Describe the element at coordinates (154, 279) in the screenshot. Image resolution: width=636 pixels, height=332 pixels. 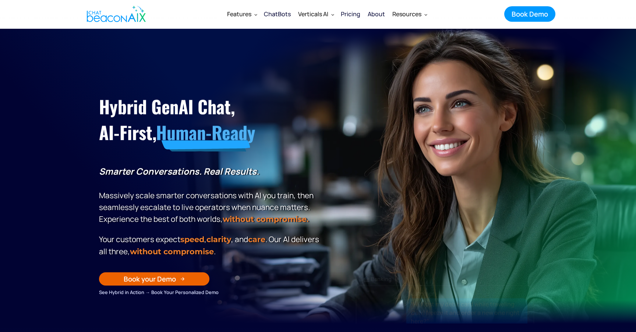
I see `a: Book your Demo` at that location.